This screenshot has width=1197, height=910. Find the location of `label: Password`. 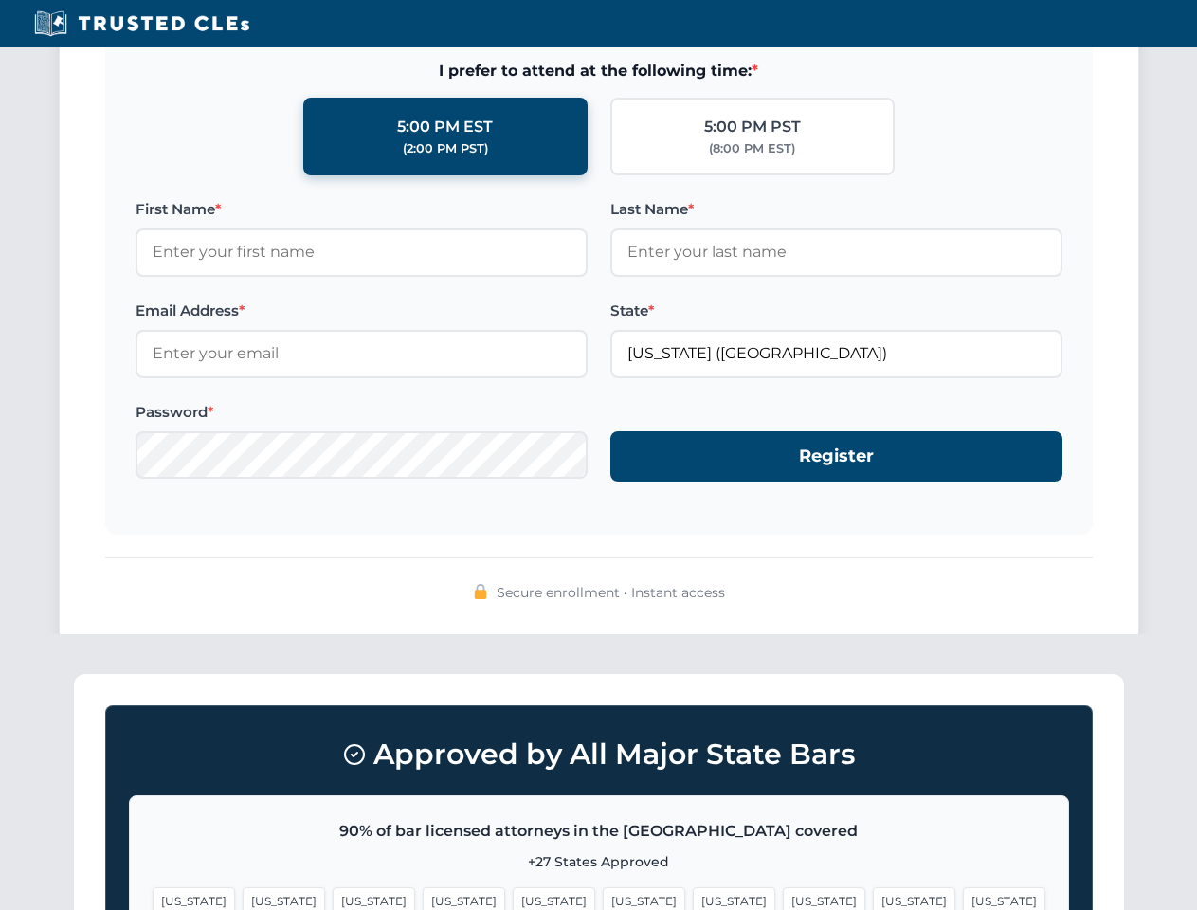

label: Password is located at coordinates (361, 412).